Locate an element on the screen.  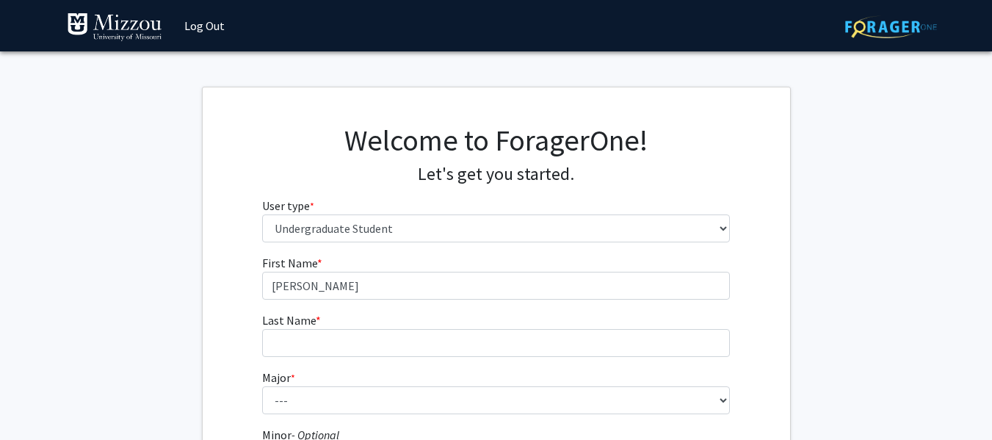
img: ForagerOne Logo is located at coordinates (890, 26).